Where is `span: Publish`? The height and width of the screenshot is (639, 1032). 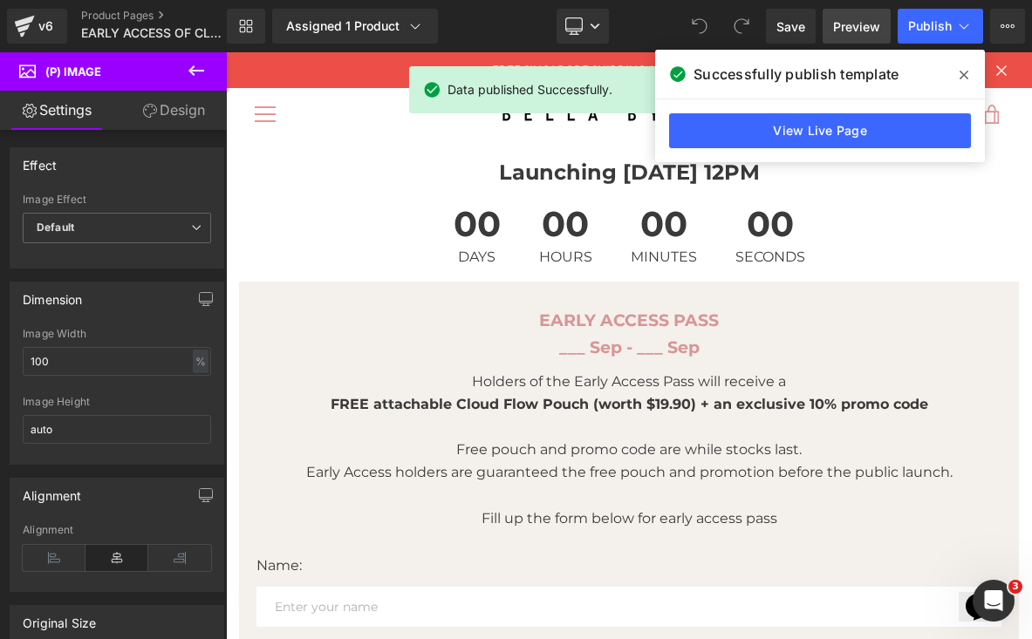
span: Publish is located at coordinates (930, 26).